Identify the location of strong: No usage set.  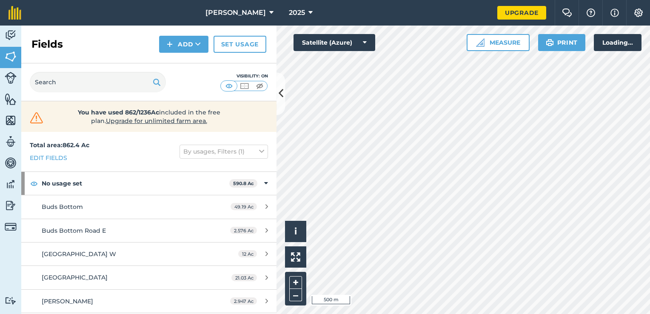
(135, 183).